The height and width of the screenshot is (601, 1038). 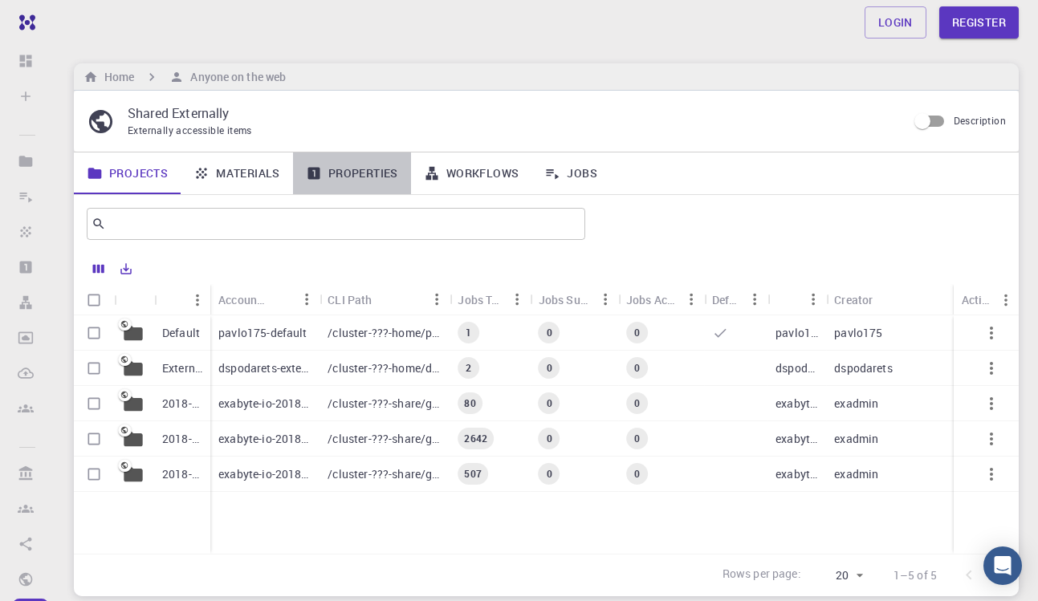 I want to click on p: 1–5 of 5, so click(x=915, y=575).